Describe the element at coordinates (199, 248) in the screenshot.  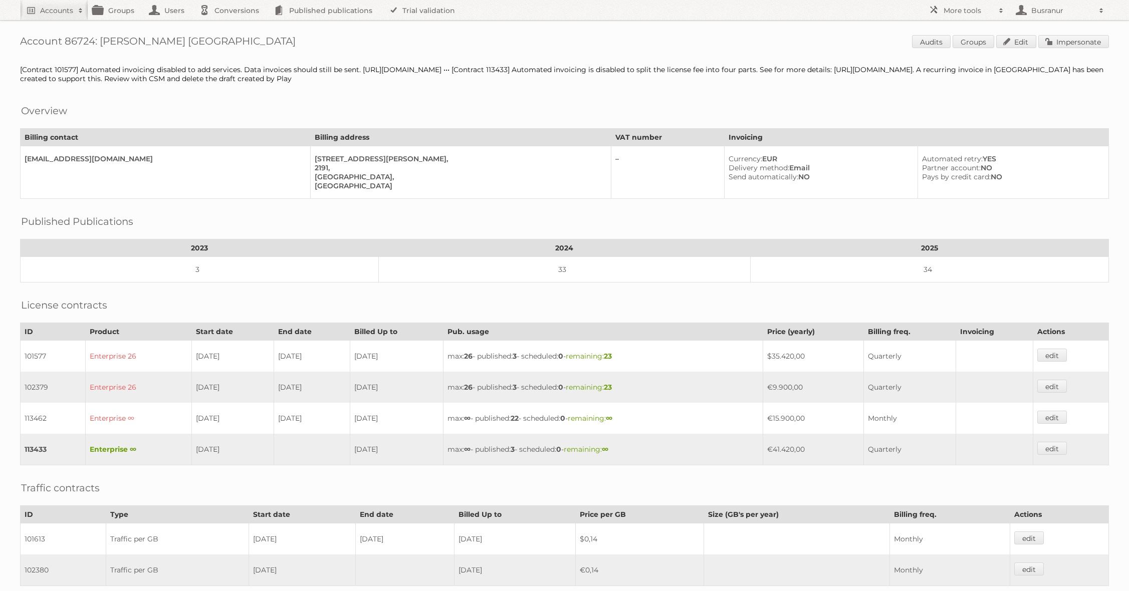
I see `th: 2023` at that location.